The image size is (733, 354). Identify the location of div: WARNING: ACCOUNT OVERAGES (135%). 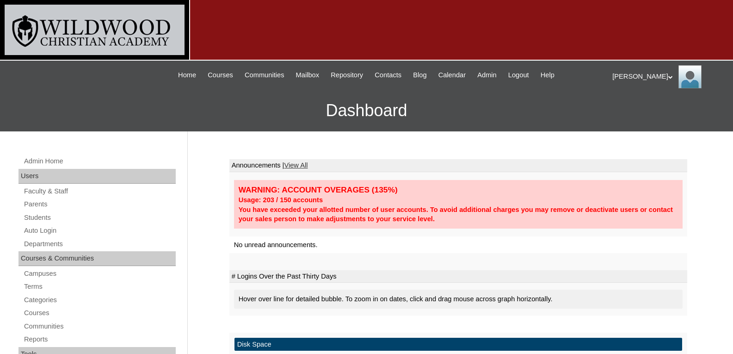
(458, 190).